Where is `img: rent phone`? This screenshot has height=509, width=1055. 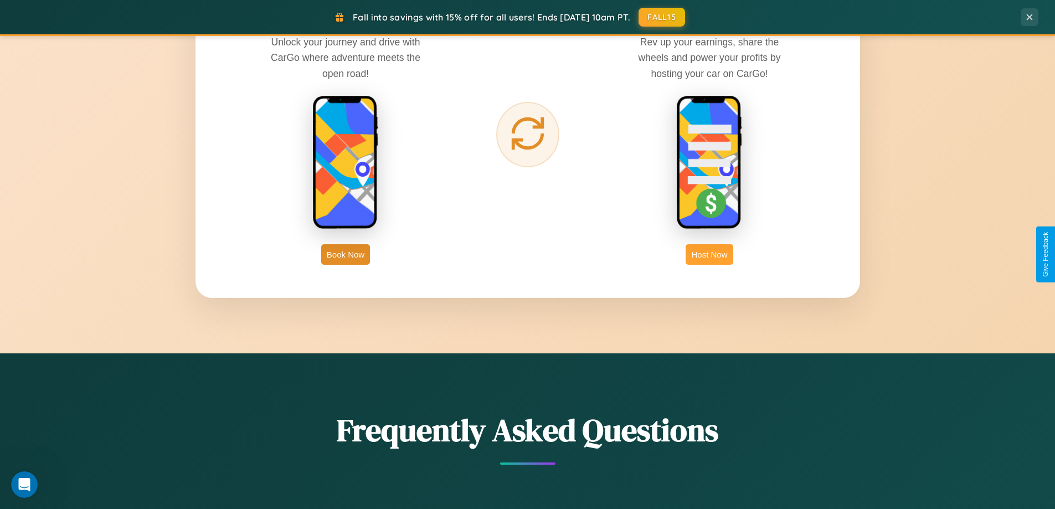
img: rent phone is located at coordinates (346, 163).